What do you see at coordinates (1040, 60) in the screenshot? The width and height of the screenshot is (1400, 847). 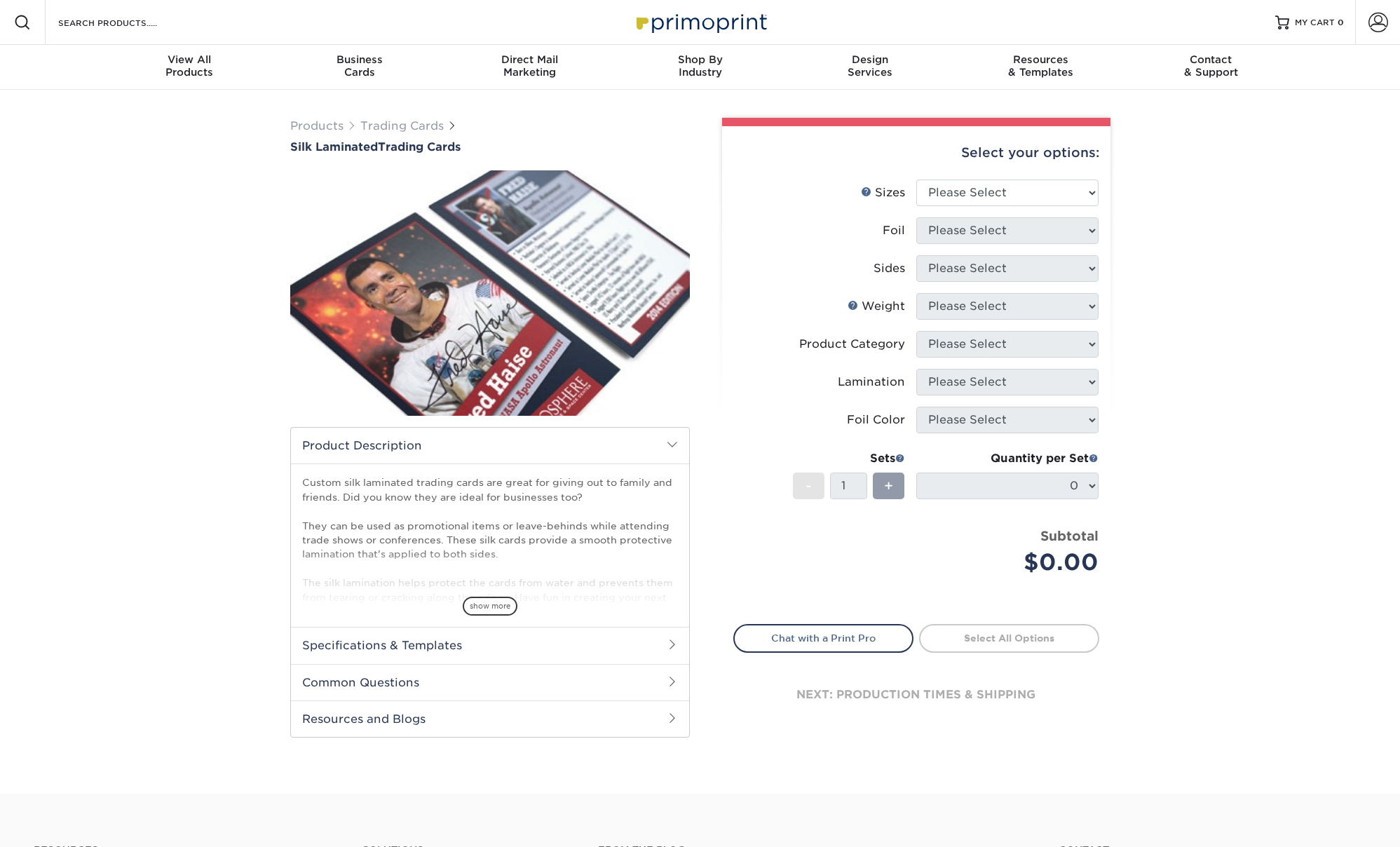 I see `span: Resources` at bounding box center [1040, 60].